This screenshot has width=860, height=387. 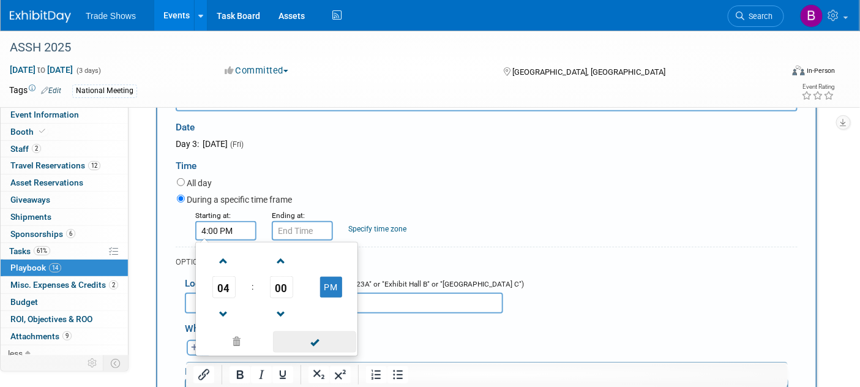 I want to click on a: Shipments, so click(x=64, y=217).